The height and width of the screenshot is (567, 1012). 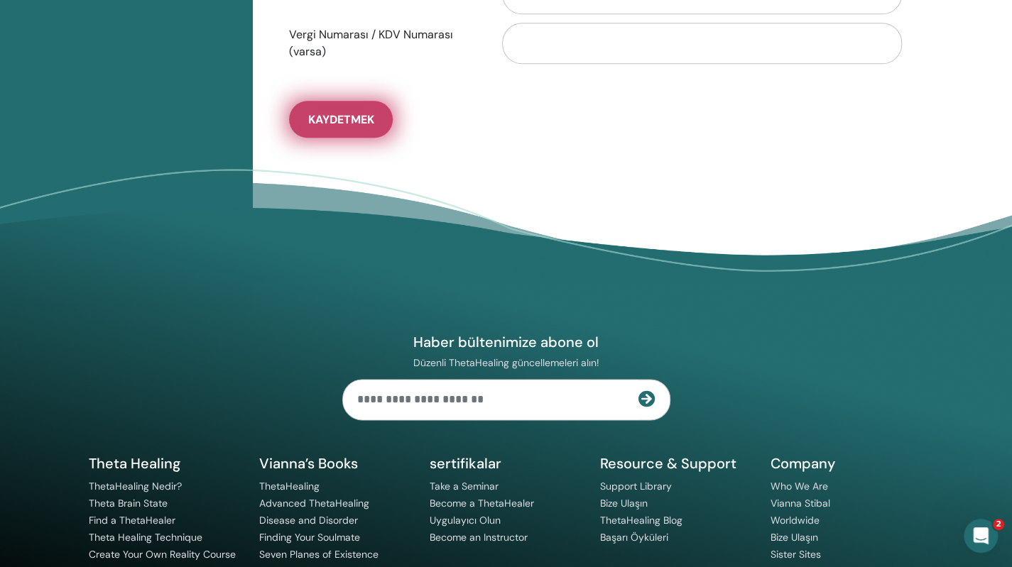 I want to click on a: Theta Healing Technique, so click(x=146, y=538).